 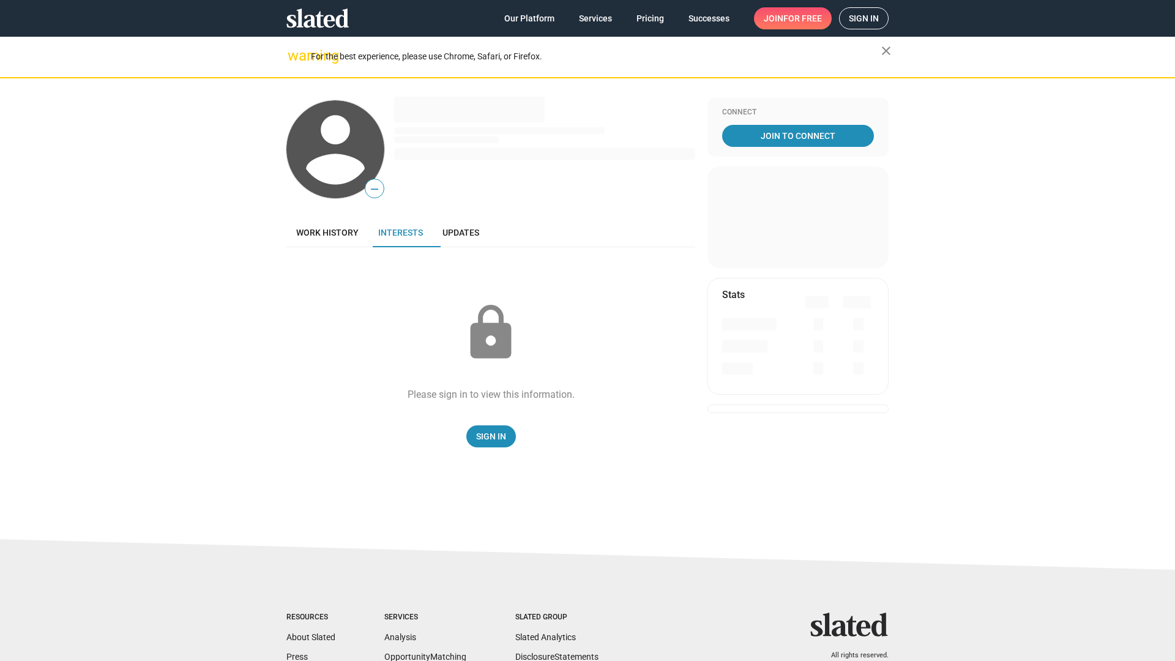 I want to click on div: Connect, so click(x=798, y=113).